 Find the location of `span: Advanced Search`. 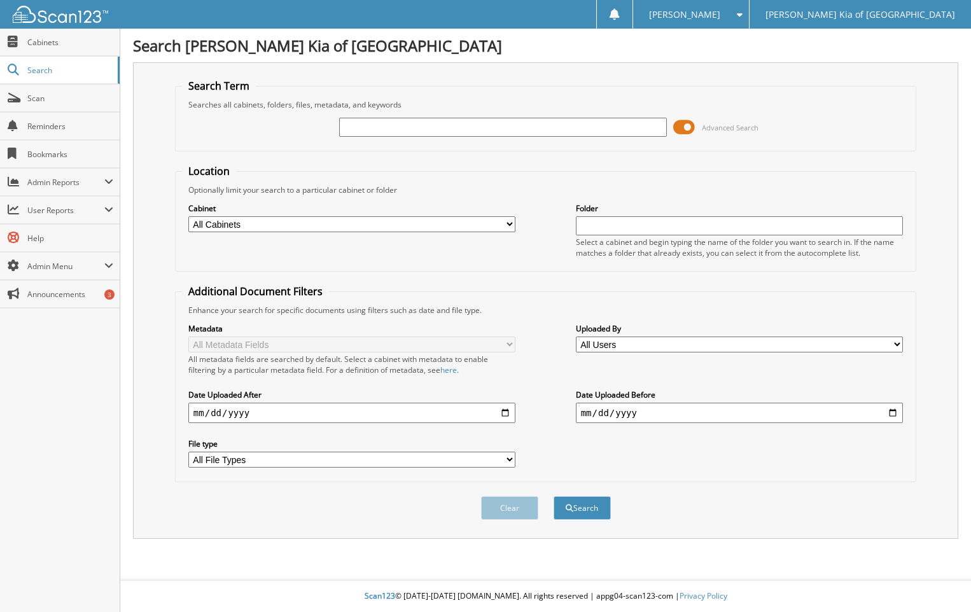

span: Advanced Search is located at coordinates (730, 127).